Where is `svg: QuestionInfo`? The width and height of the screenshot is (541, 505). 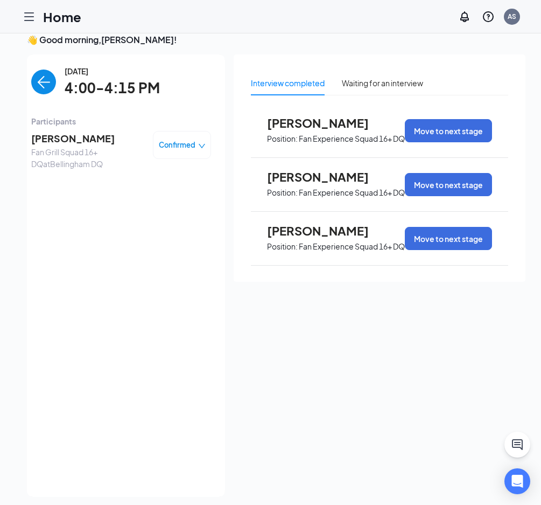 svg: QuestionInfo is located at coordinates (489, 17).